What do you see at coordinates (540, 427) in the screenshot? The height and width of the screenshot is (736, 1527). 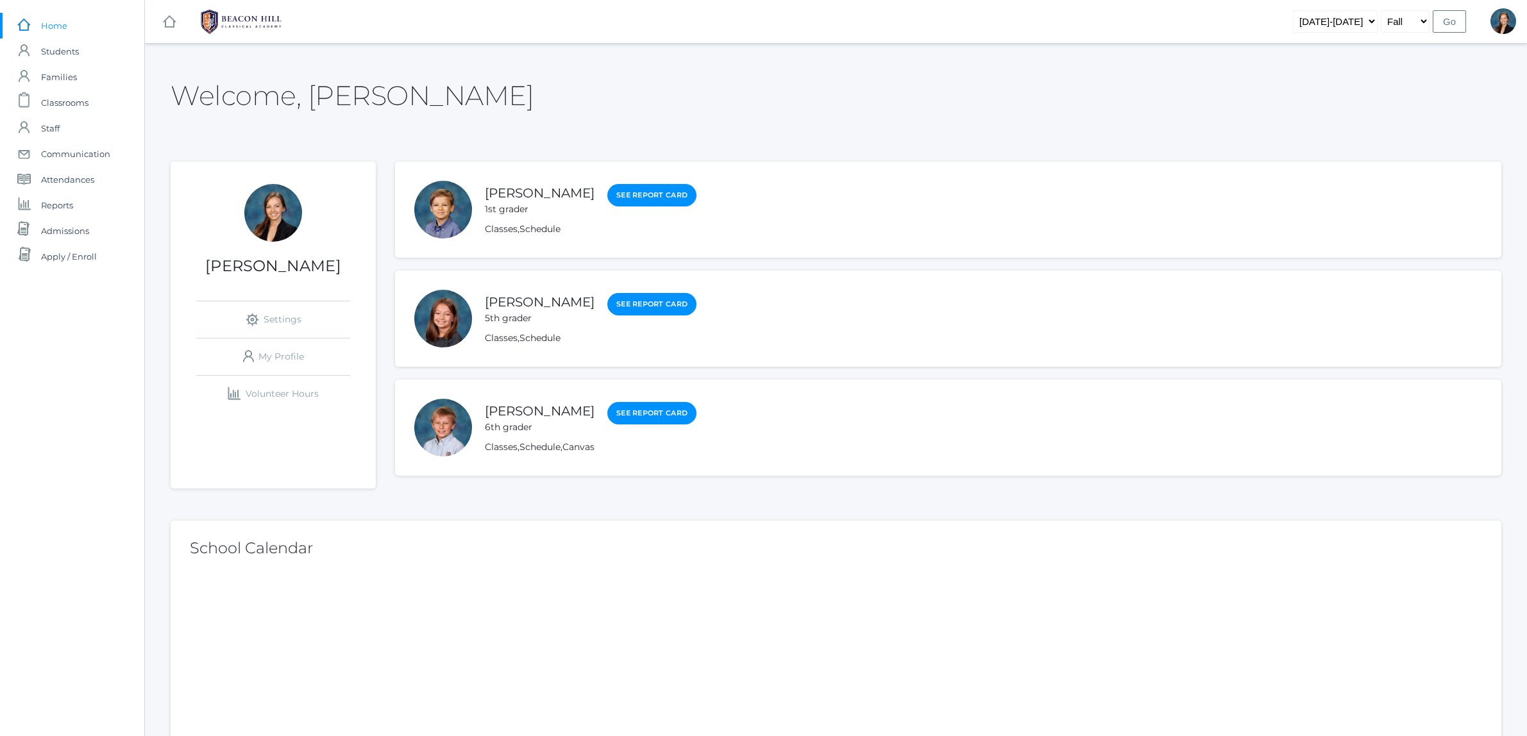 I see `div: 6th grader` at bounding box center [540, 427].